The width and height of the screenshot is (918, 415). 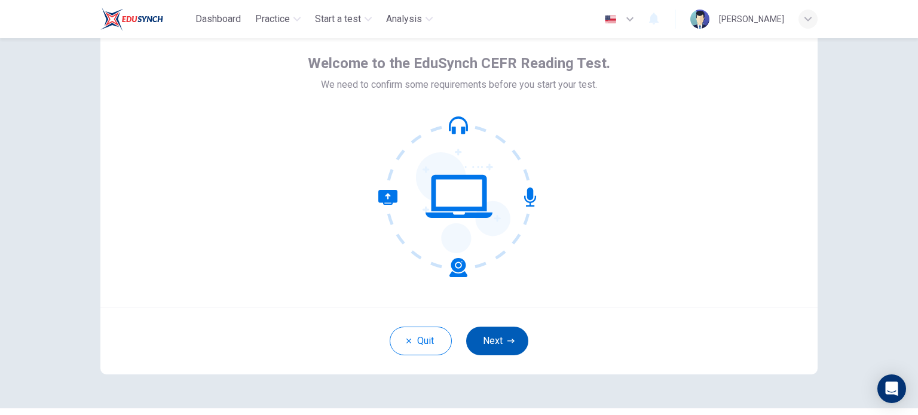 What do you see at coordinates (343, 19) in the screenshot?
I see `button: Start a test` at bounding box center [343, 19].